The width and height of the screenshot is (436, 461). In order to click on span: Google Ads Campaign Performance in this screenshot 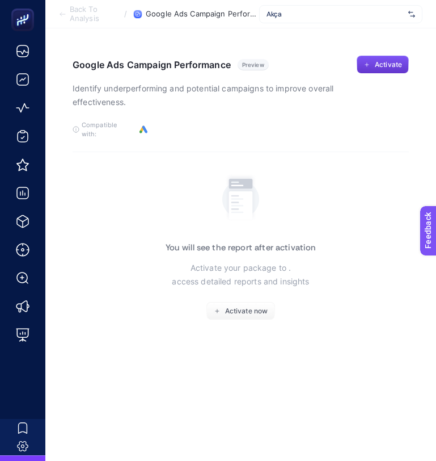, I will do `click(203, 14)`.